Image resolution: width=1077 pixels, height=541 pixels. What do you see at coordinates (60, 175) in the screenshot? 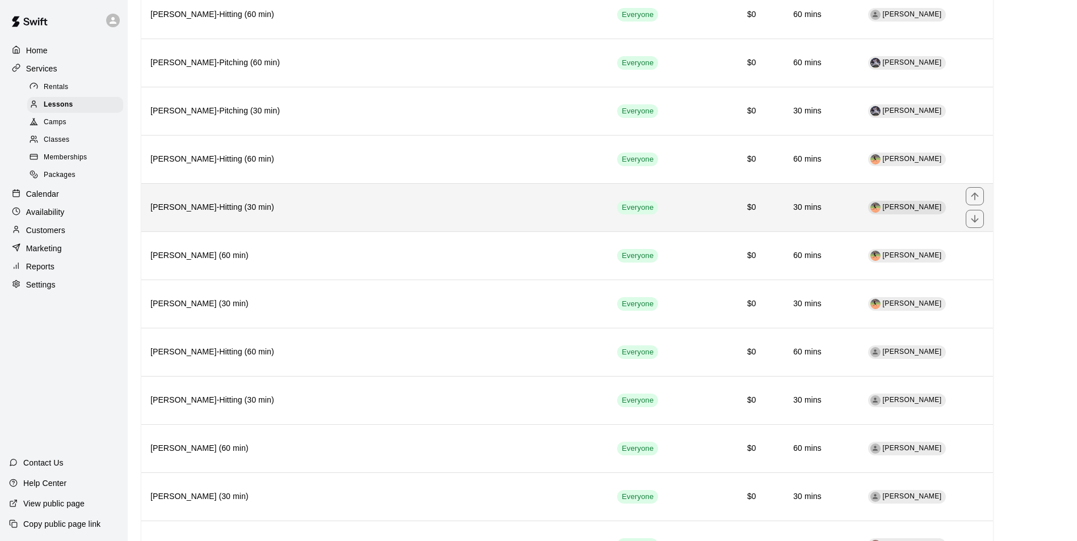
I see `span: Packages` at bounding box center [60, 175].